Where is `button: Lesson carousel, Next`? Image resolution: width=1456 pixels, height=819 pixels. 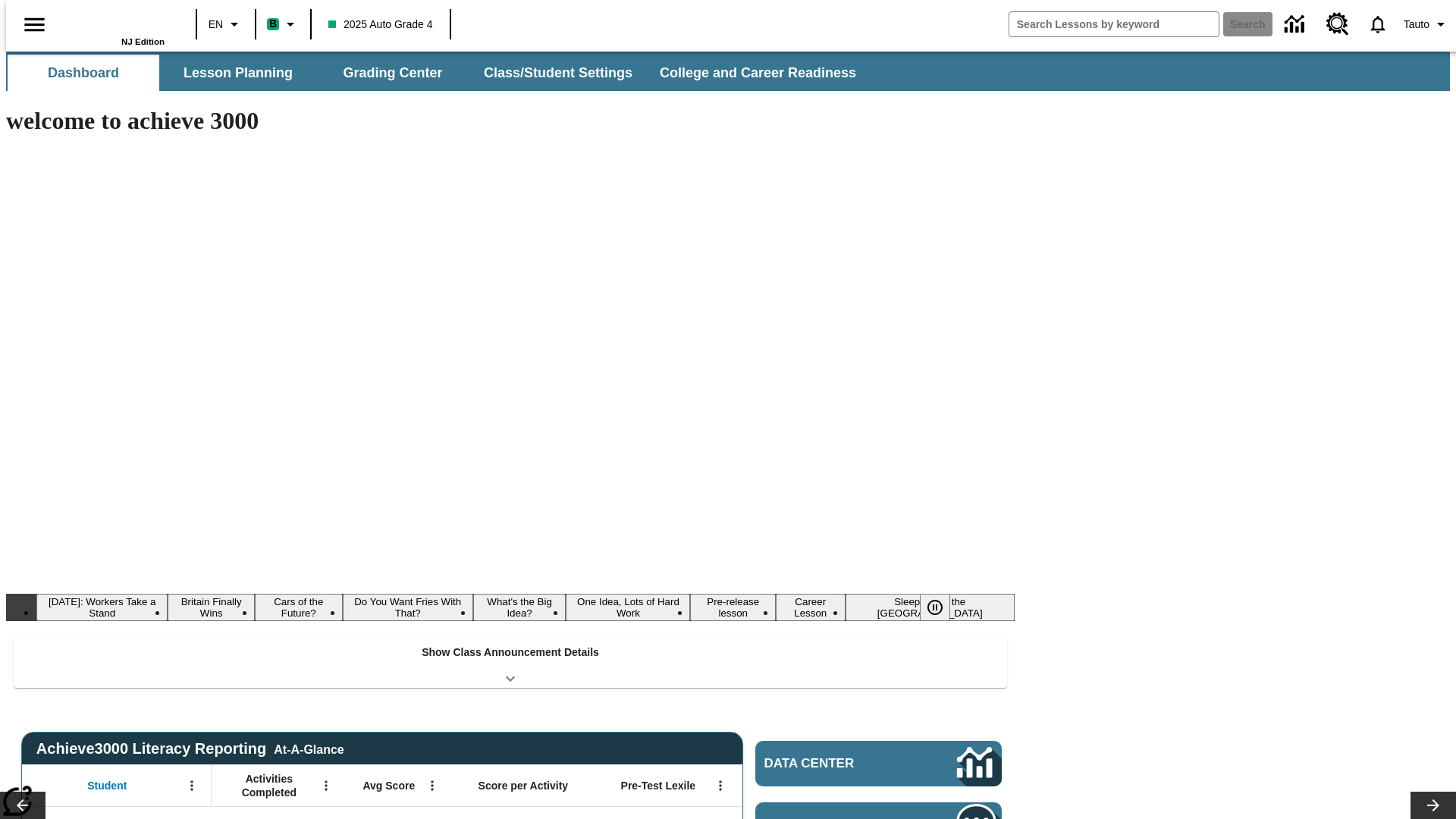 button: Lesson carousel, Next is located at coordinates (1433, 805).